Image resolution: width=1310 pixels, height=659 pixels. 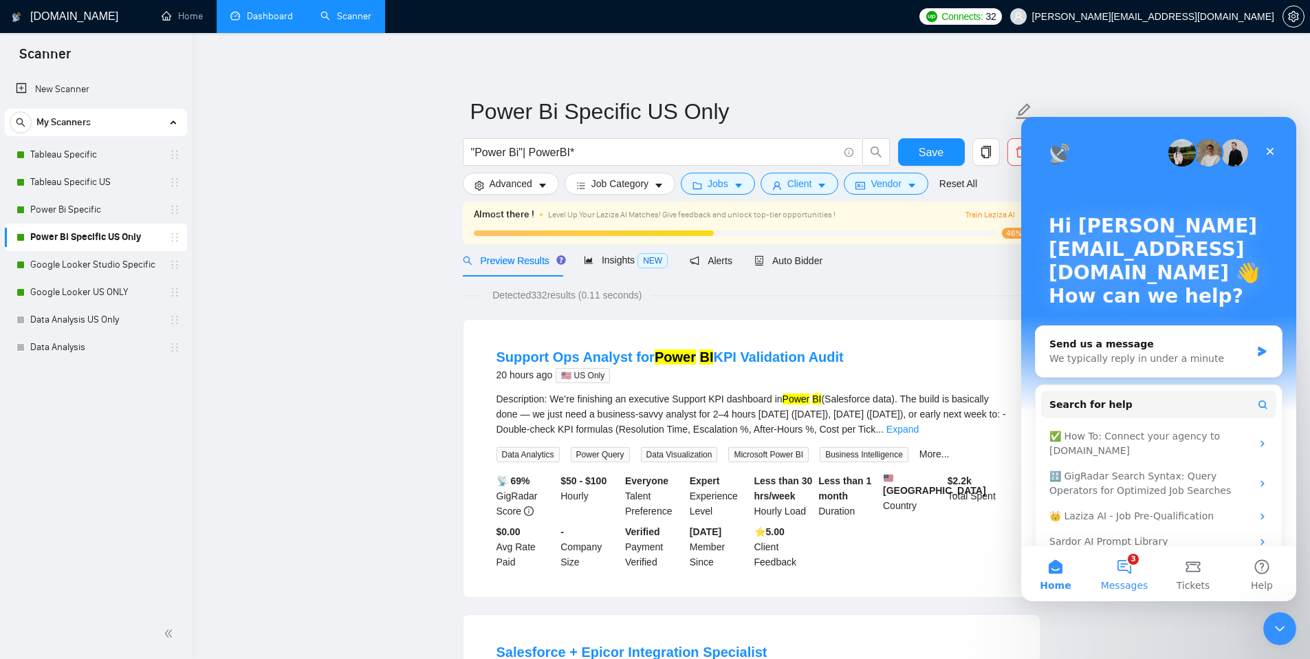 What do you see at coordinates (769, 532) in the screenshot?
I see `b: ⭐️ 5.00` at bounding box center [769, 532].